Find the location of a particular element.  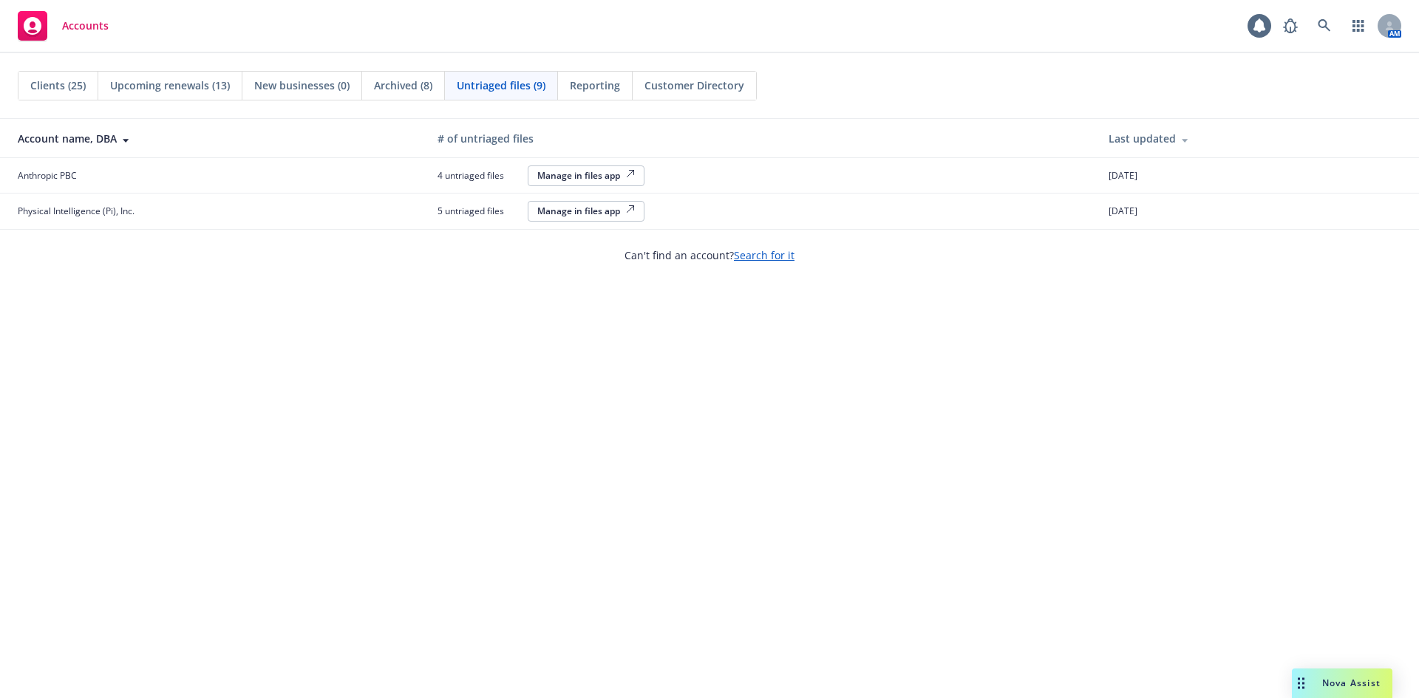

span: Physical Intelligence (Pi), Inc. is located at coordinates (76, 211).